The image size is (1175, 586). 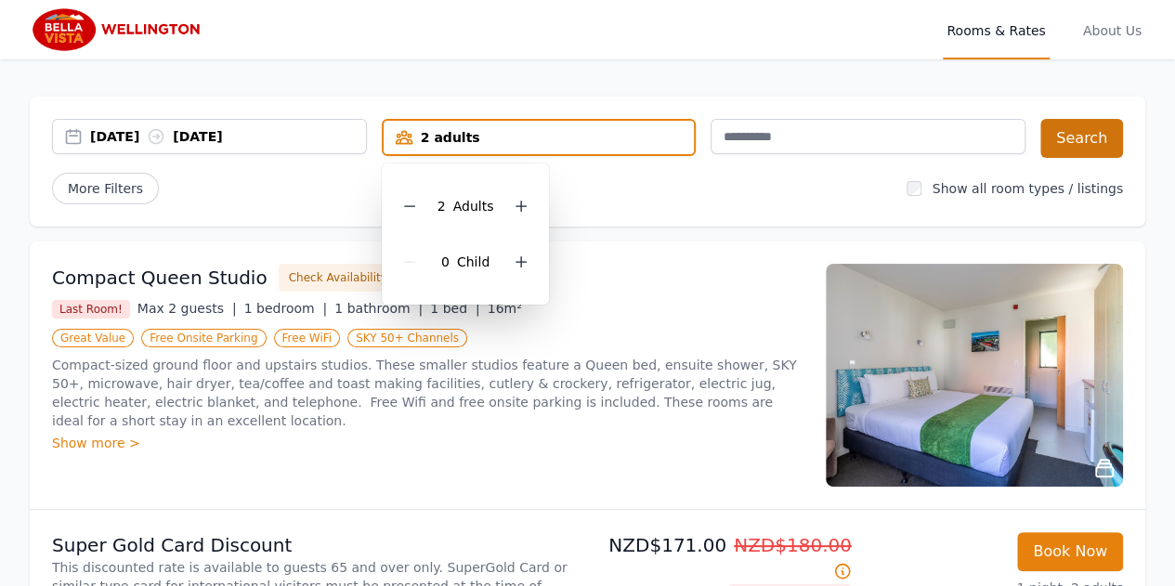 I want to click on span: 1 bed |, so click(x=454, y=308).